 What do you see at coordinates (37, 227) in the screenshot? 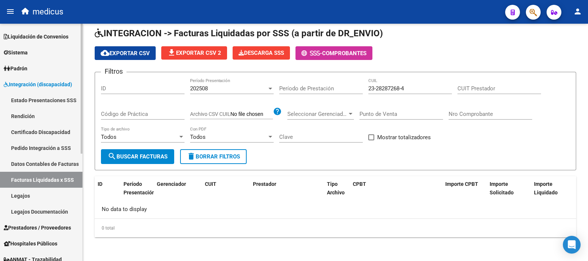
I see `span: Prestadores / Proveedores` at bounding box center [37, 227].